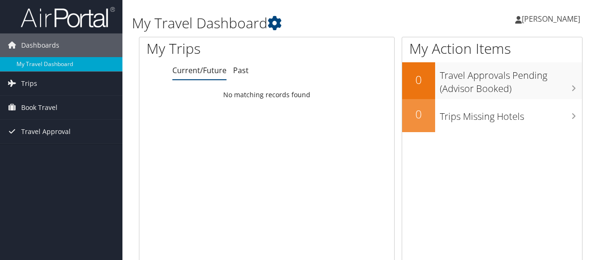 Image resolution: width=599 pixels, height=260 pixels. What do you see at coordinates (29, 83) in the screenshot?
I see `span: Trips` at bounding box center [29, 83].